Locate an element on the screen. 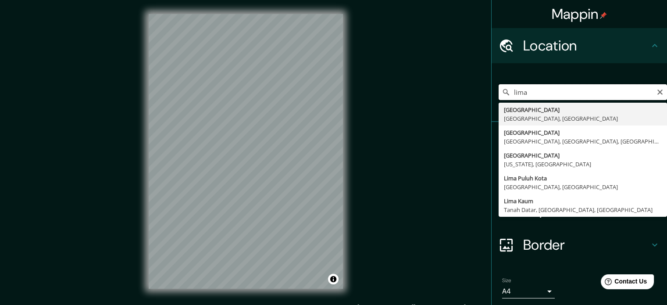 Image resolution: width=667 pixels, height=305 pixels. img: pin-icon.png is located at coordinates (603, 15).